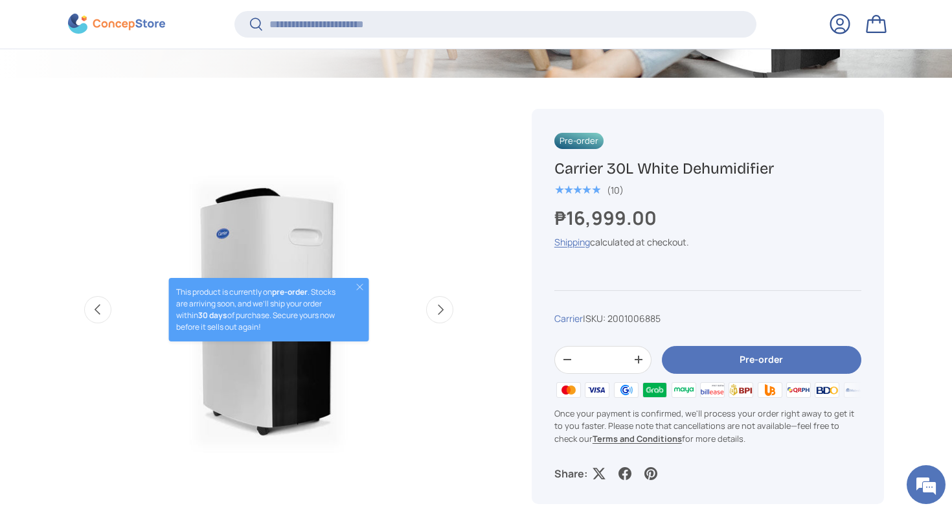 The width and height of the screenshot is (952, 517). What do you see at coordinates (589, 189) in the screenshot?
I see `a: 5.0 out of 5.0 stars (10)` at bounding box center [589, 189].